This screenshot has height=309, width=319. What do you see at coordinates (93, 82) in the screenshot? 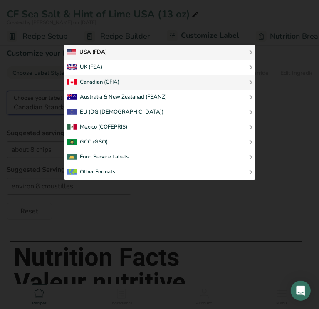
I see `div: Canadian (CFIA)` at bounding box center [93, 82].